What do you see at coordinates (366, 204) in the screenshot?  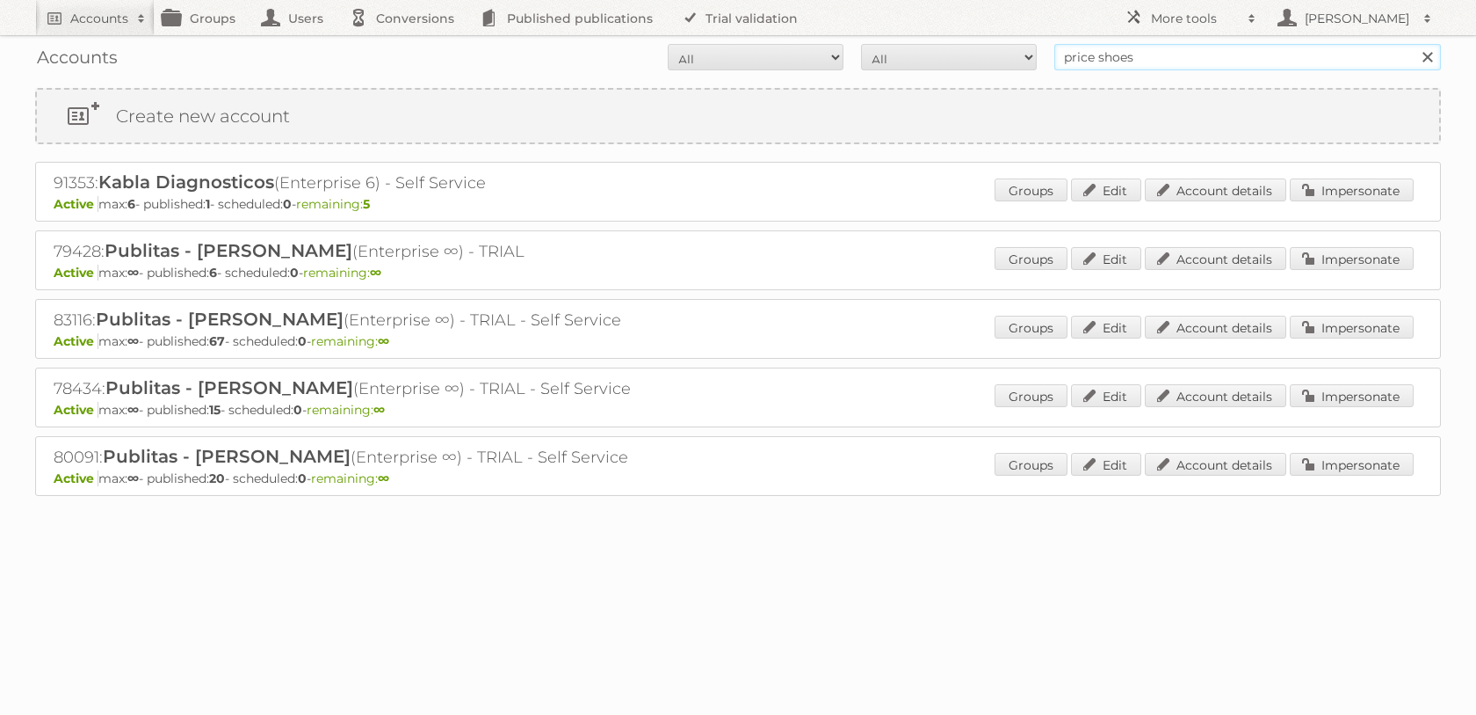 I see `strong: 5` at bounding box center [366, 204].